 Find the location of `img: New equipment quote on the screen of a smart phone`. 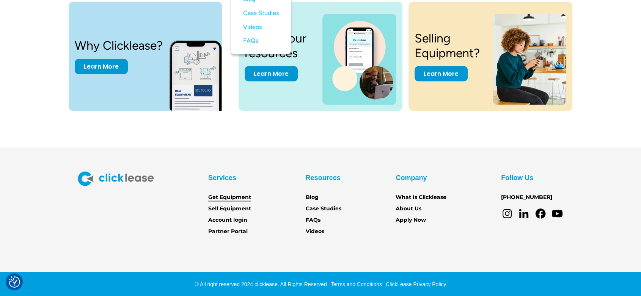

img: New equipment quote on the screen of a smart phone is located at coordinates (202, 72).